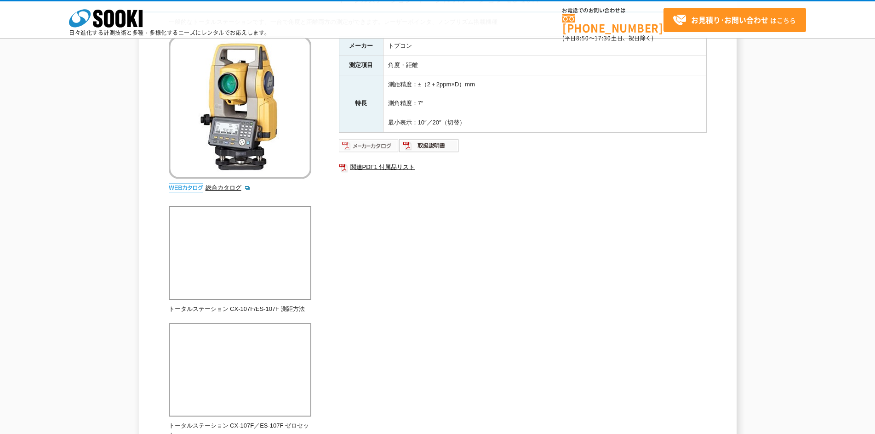  Describe the element at coordinates (730, 20) in the screenshot. I see `strong: お見積り･お問い合わせ` at that location.